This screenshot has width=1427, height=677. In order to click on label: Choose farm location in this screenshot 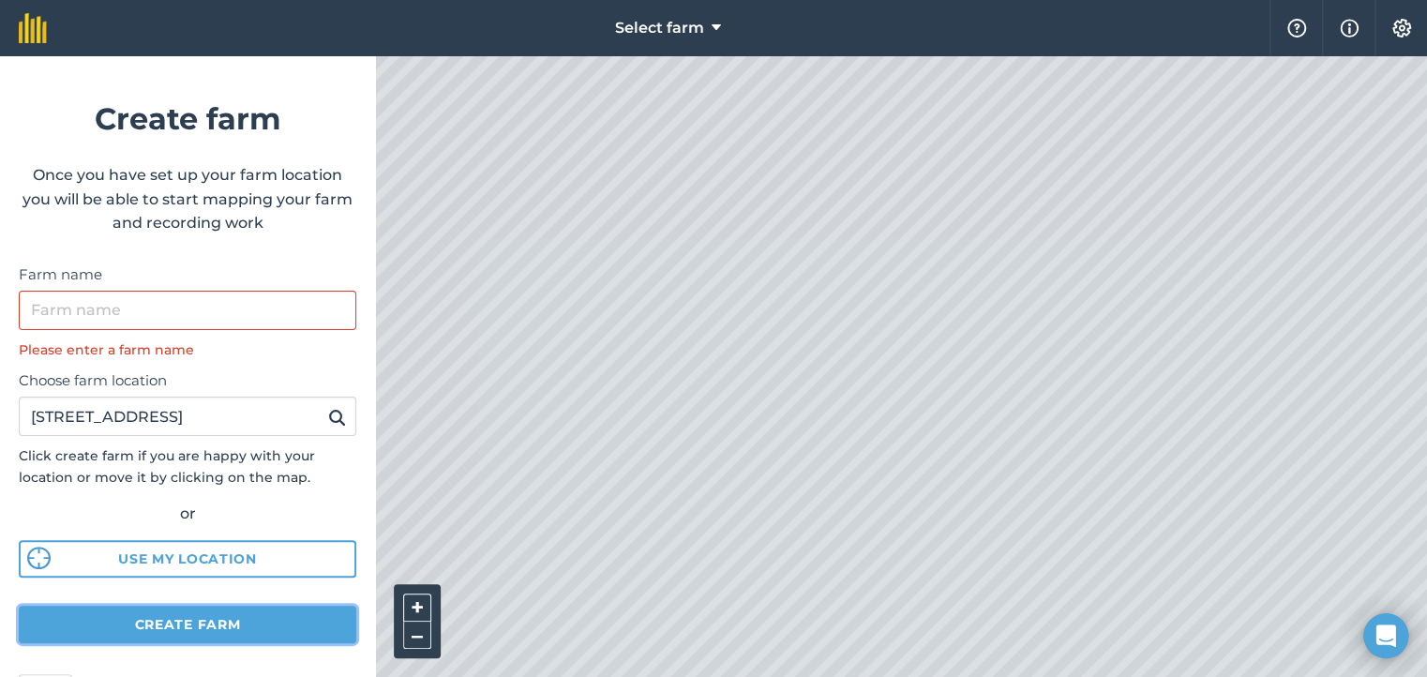, I will do `click(187, 381)`.